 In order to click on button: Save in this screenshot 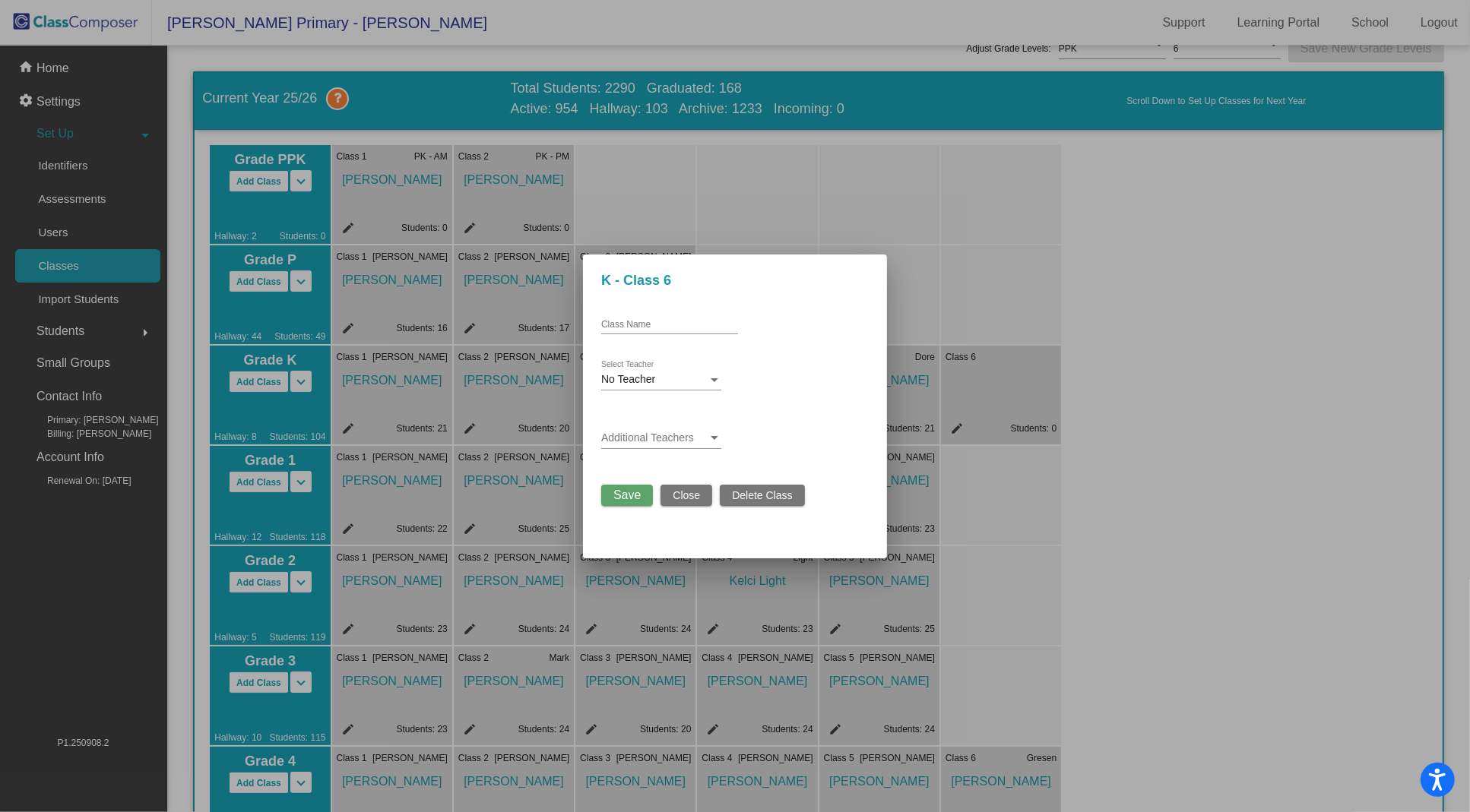, I will do `click(627, 495)`.